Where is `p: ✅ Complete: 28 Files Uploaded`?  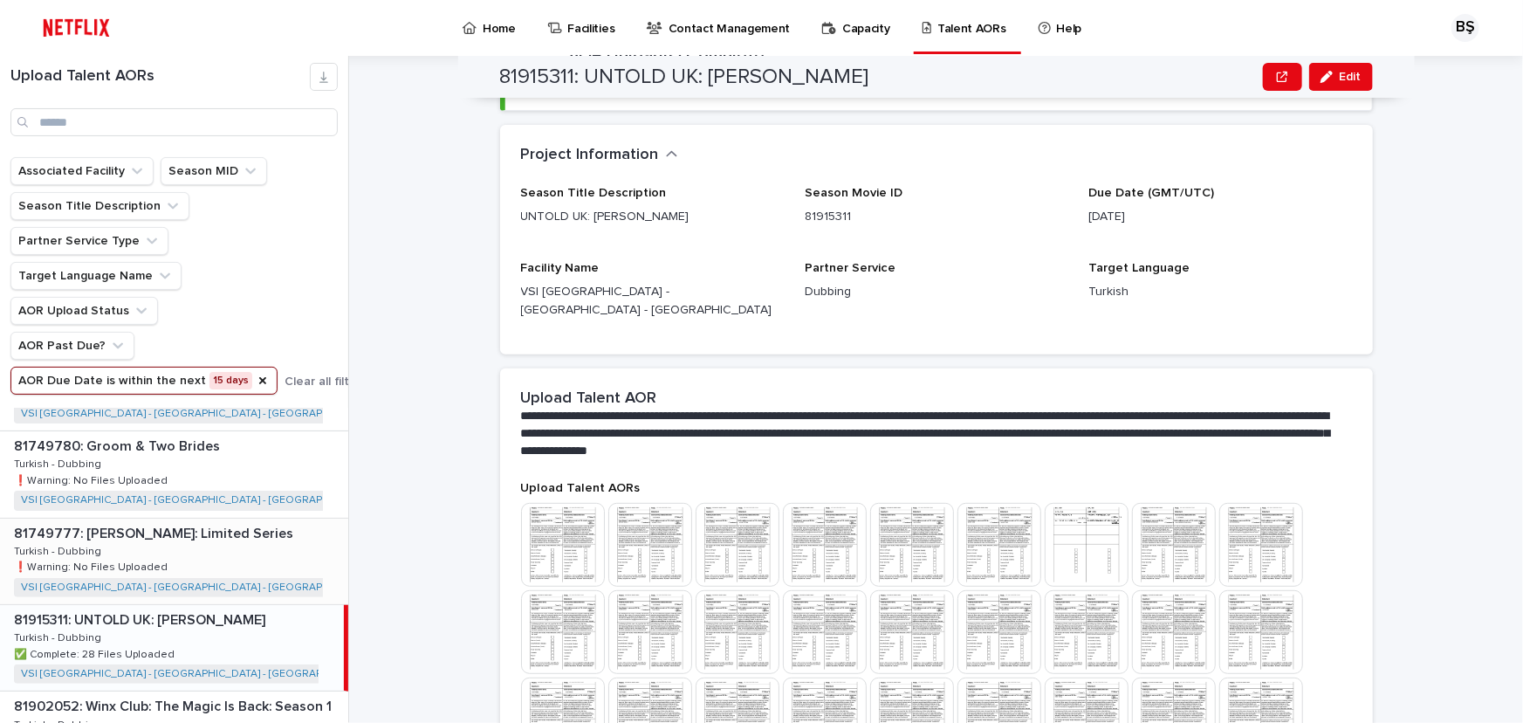
p: ✅ Complete: 28 Files Uploaded is located at coordinates (96, 653).